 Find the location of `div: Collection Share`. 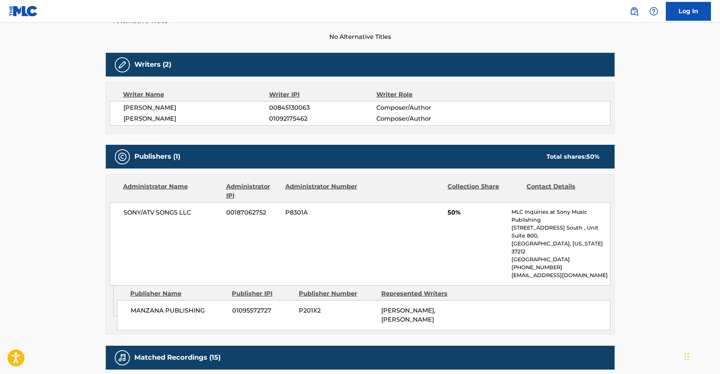

div: Collection Share is located at coordinates (484, 191).